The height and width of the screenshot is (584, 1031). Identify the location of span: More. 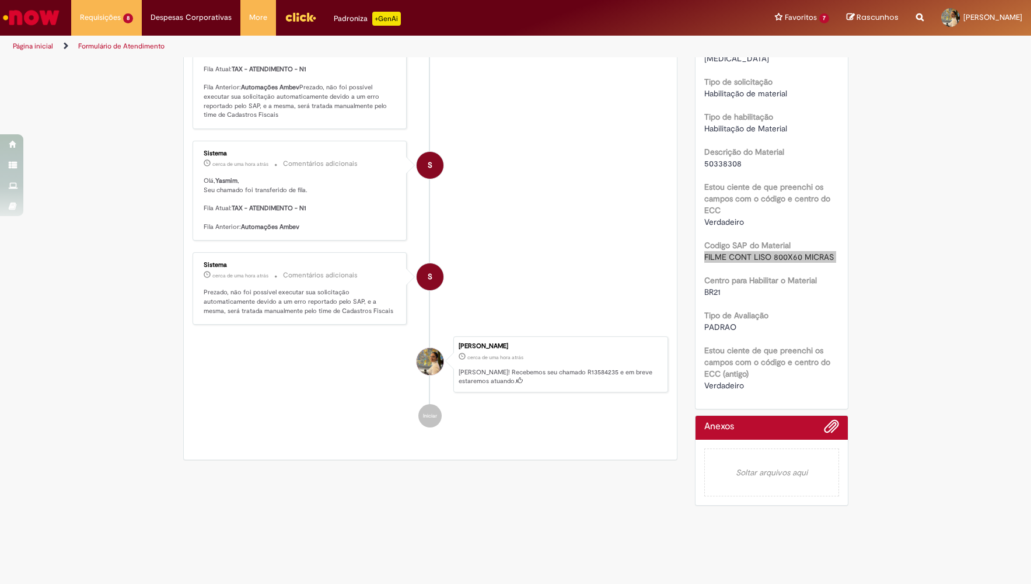
(258, 18).